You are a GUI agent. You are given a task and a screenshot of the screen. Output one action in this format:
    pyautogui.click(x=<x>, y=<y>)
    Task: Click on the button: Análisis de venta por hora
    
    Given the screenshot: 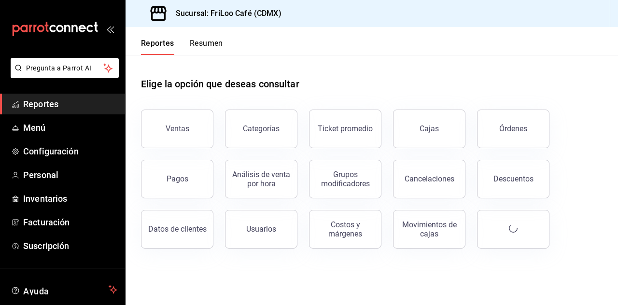 What is the action you would take?
    pyautogui.click(x=261, y=179)
    